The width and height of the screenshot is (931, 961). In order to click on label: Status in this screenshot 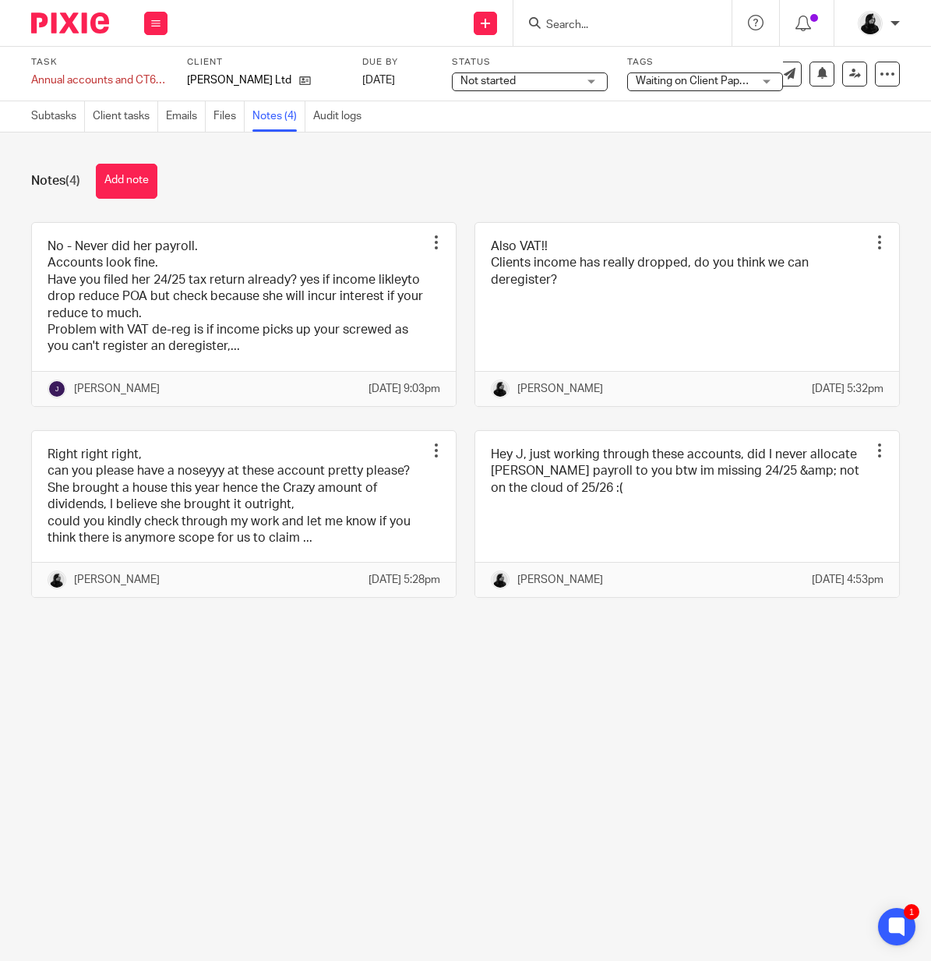, I will do `click(530, 62)`.